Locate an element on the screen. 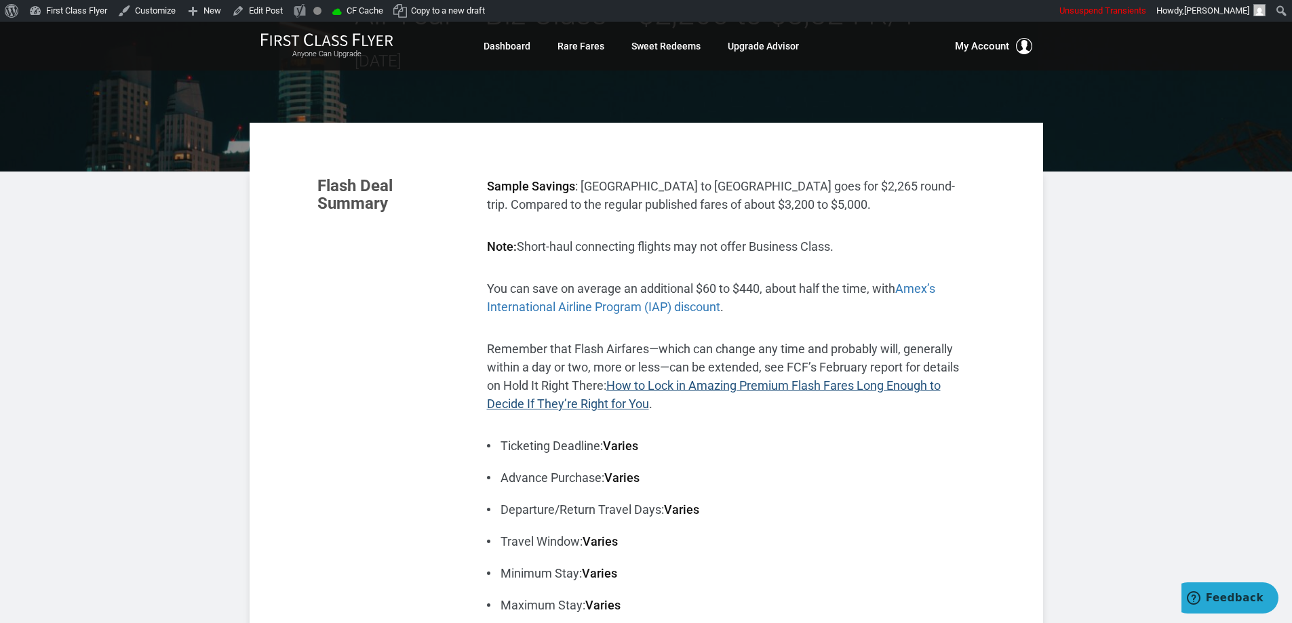 This screenshot has height=623, width=1292. a: First Class FlyerAnyone Can Upgrade is located at coordinates (327, 46).